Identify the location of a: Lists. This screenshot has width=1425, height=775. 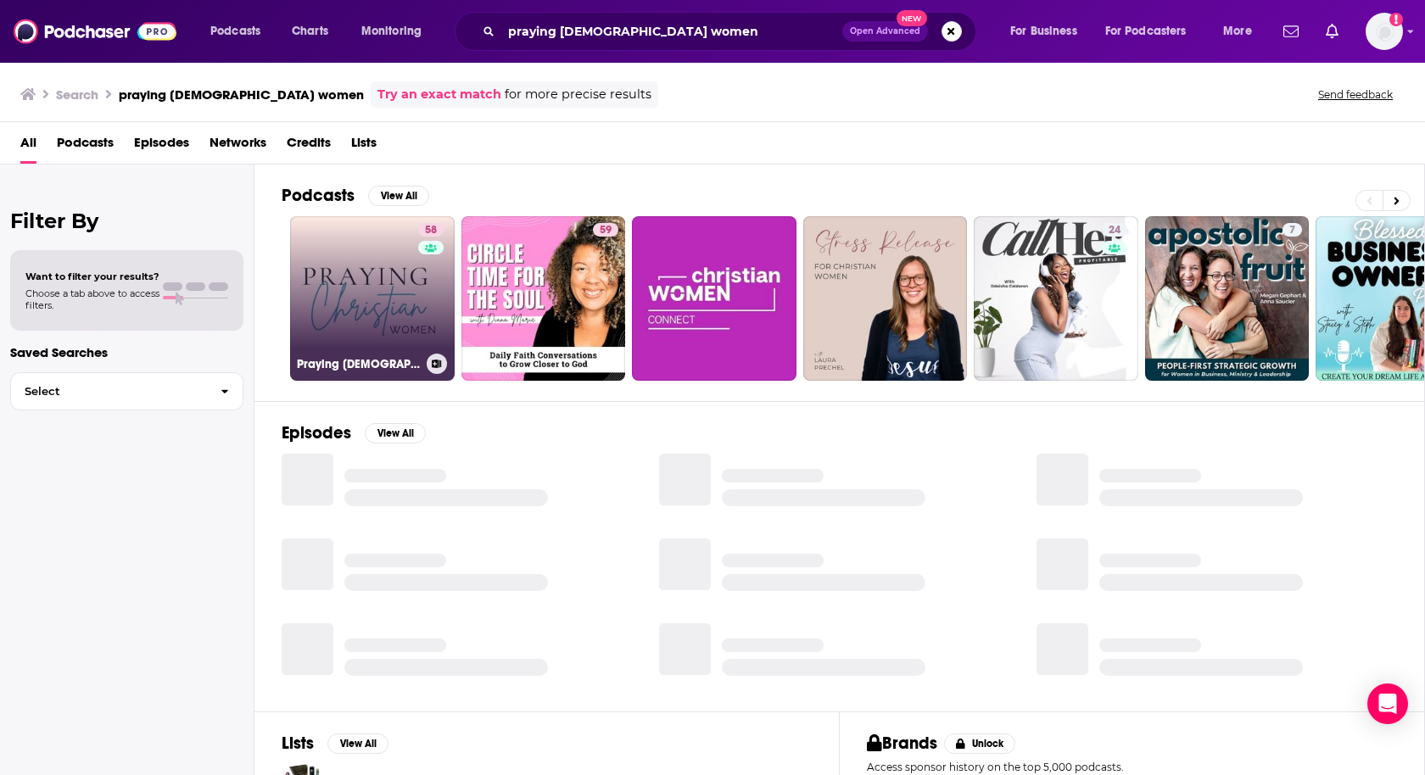
(364, 146).